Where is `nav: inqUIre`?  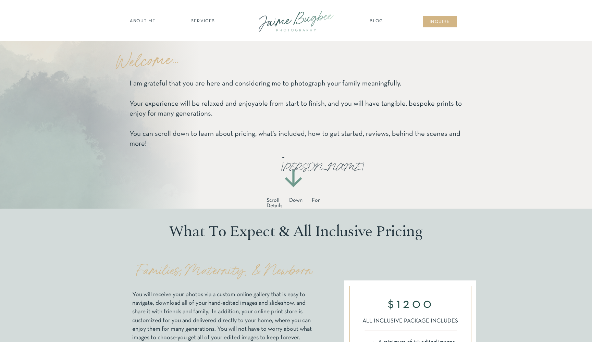 nav: inqUIre is located at coordinates (439, 22).